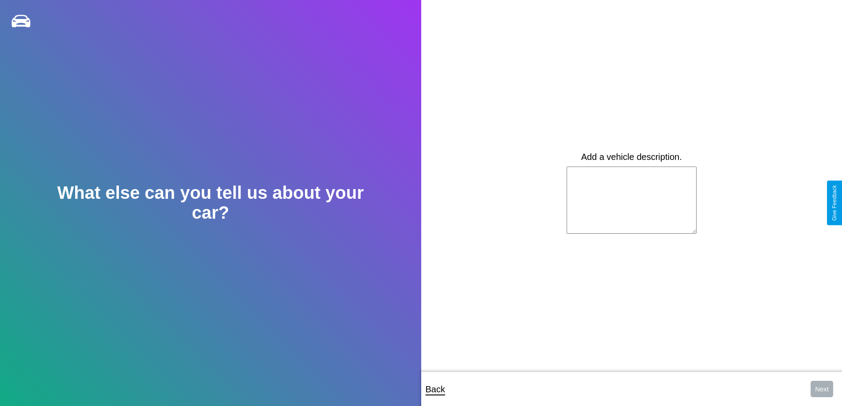  Describe the element at coordinates (210, 203) in the screenshot. I see `h2: What else can you tell us about your car?` at that location.